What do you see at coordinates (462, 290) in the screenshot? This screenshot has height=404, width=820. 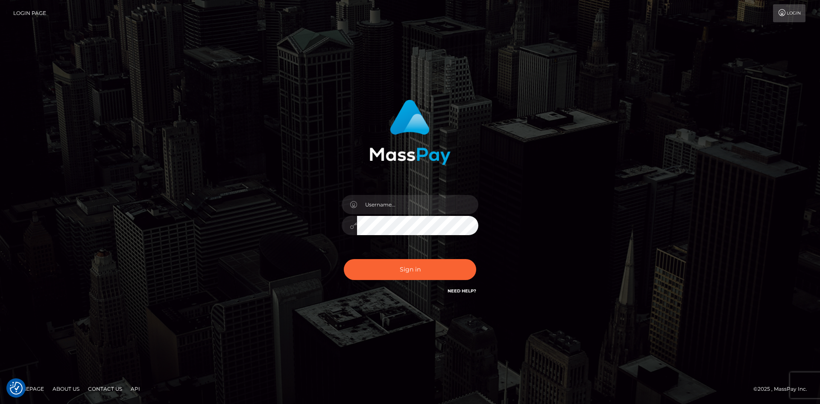 I see `a: Need Help?` at bounding box center [462, 290].